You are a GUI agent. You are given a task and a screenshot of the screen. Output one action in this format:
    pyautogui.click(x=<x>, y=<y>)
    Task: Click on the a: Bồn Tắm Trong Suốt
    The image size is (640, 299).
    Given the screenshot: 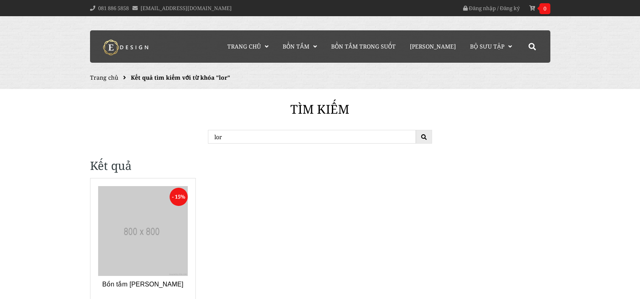 What is the action you would take?
    pyautogui.click(x=364, y=46)
    